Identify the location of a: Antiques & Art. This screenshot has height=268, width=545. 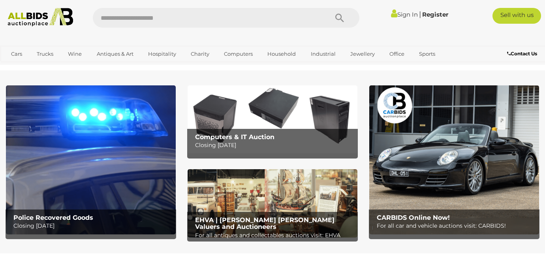
(115, 54).